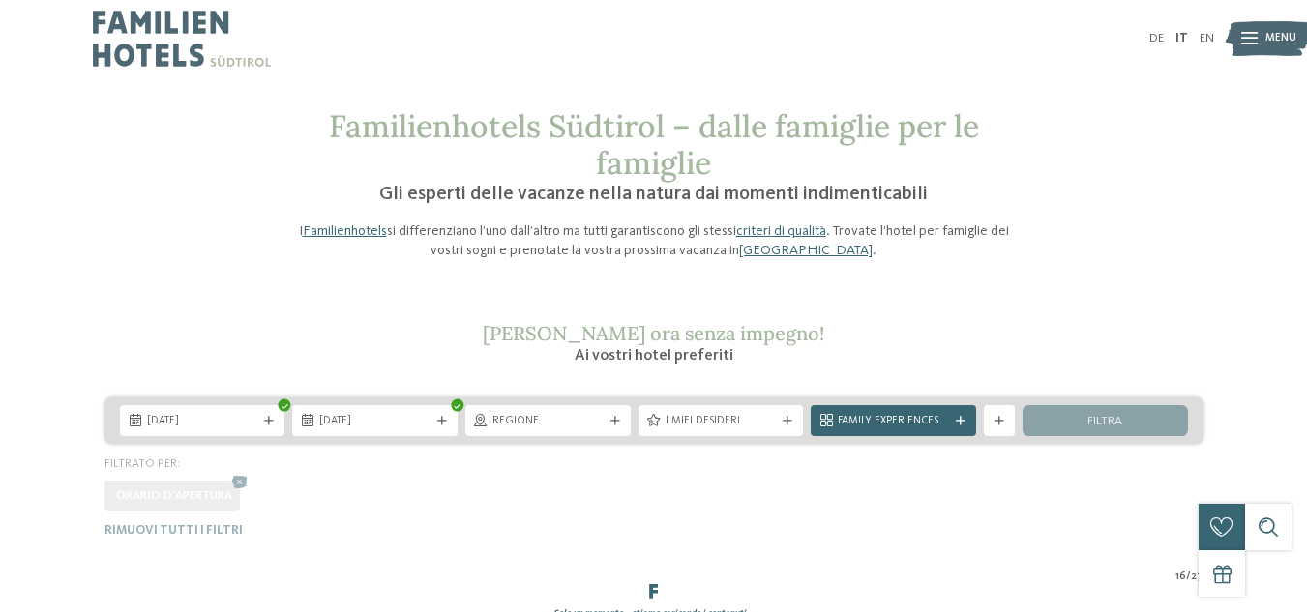 The height and width of the screenshot is (612, 1307). Describe the element at coordinates (1206, 38) in the screenshot. I see `a: EN` at that location.